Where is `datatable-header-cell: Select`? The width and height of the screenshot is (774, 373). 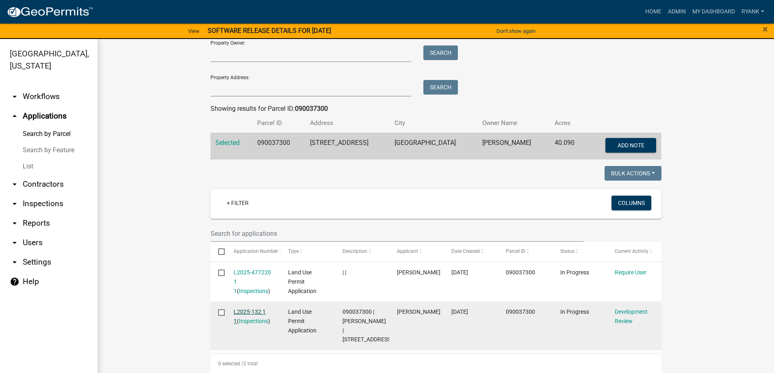 datatable-header-cell: Select is located at coordinates (218, 252).